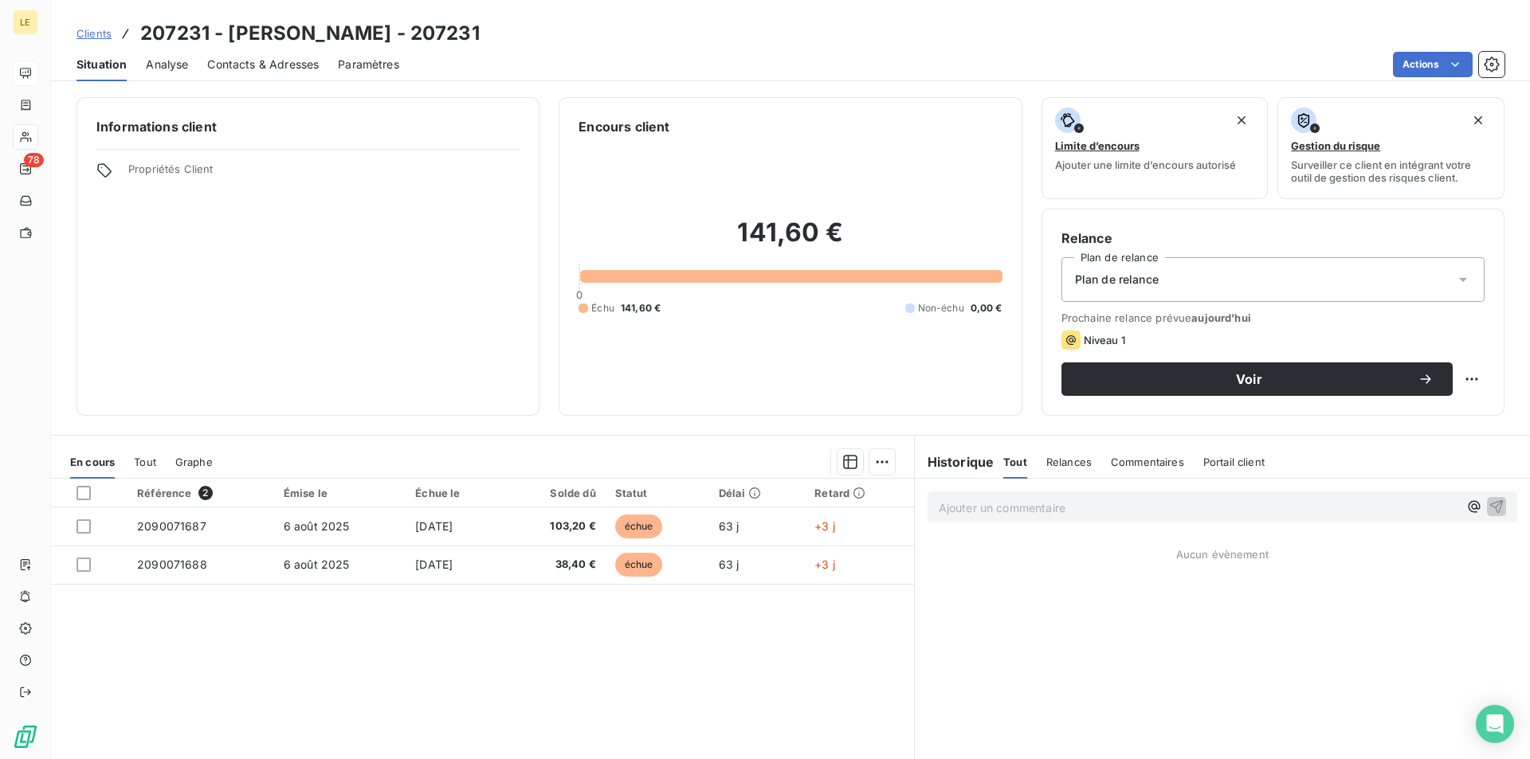 This screenshot has height=759, width=1530. What do you see at coordinates (1116, 280) in the screenshot?
I see `span: Plan de relance` at bounding box center [1116, 280].